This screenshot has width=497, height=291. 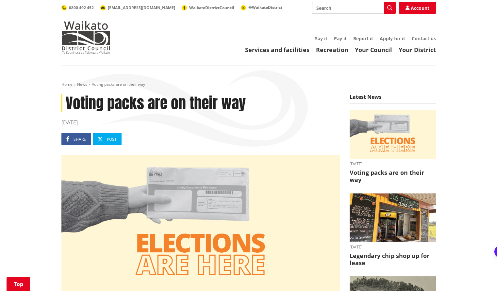 I want to click on a: Pay it, so click(x=340, y=38).